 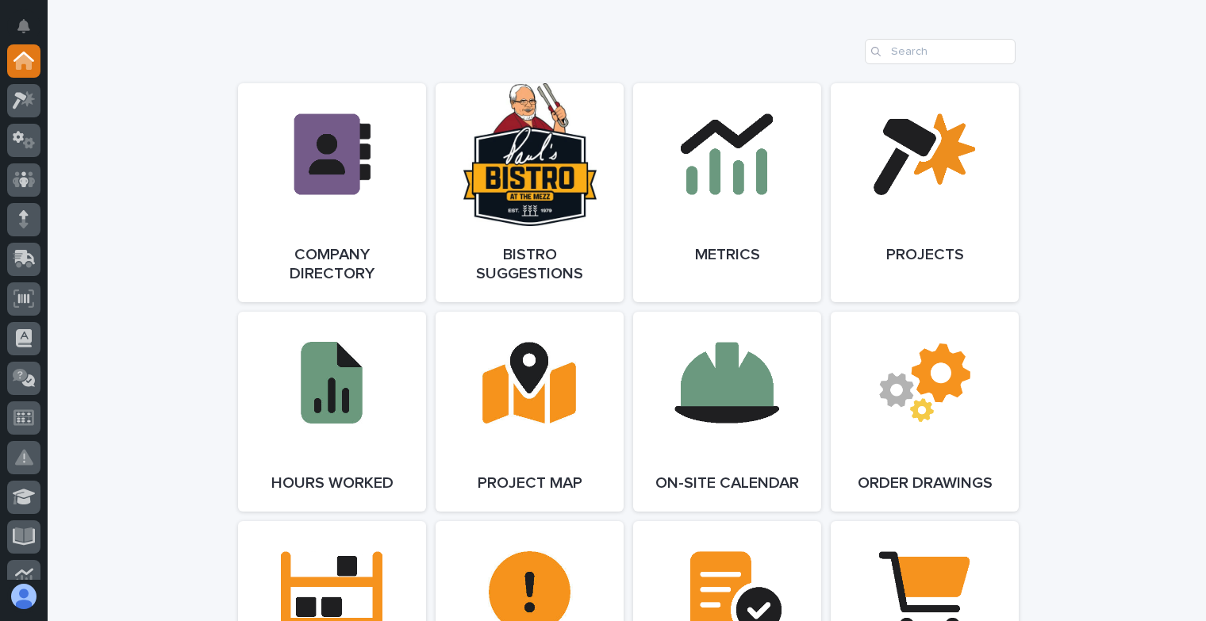 What do you see at coordinates (924, 412) in the screenshot?
I see `a: Order Drawings` at bounding box center [924, 412].